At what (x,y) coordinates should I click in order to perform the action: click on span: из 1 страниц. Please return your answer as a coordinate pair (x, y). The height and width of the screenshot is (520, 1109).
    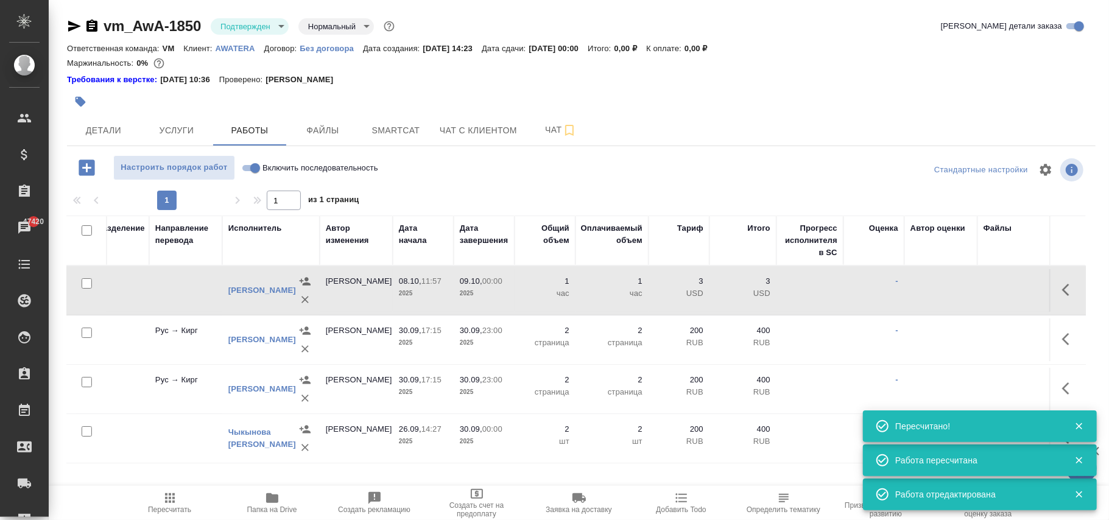
    Looking at the image, I should click on (334, 201).